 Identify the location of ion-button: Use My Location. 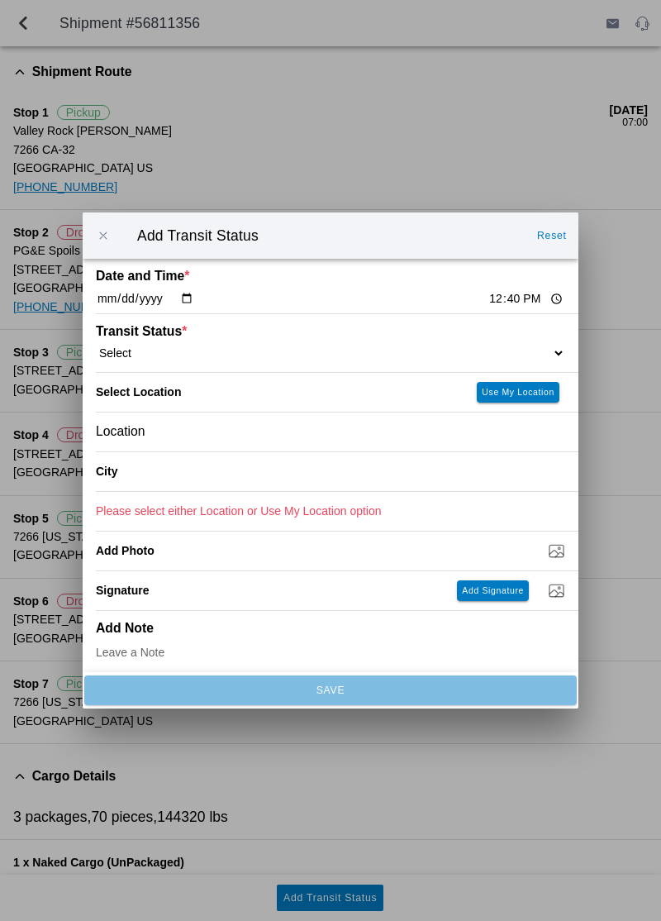
(518, 392).